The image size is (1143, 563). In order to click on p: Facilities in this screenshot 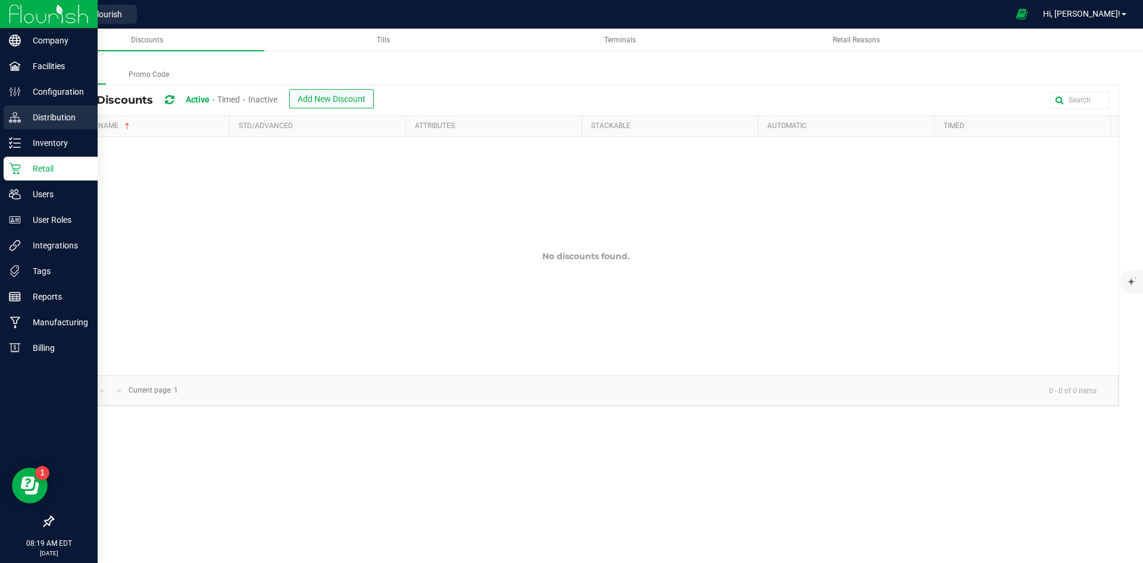, I will do `click(57, 66)`.